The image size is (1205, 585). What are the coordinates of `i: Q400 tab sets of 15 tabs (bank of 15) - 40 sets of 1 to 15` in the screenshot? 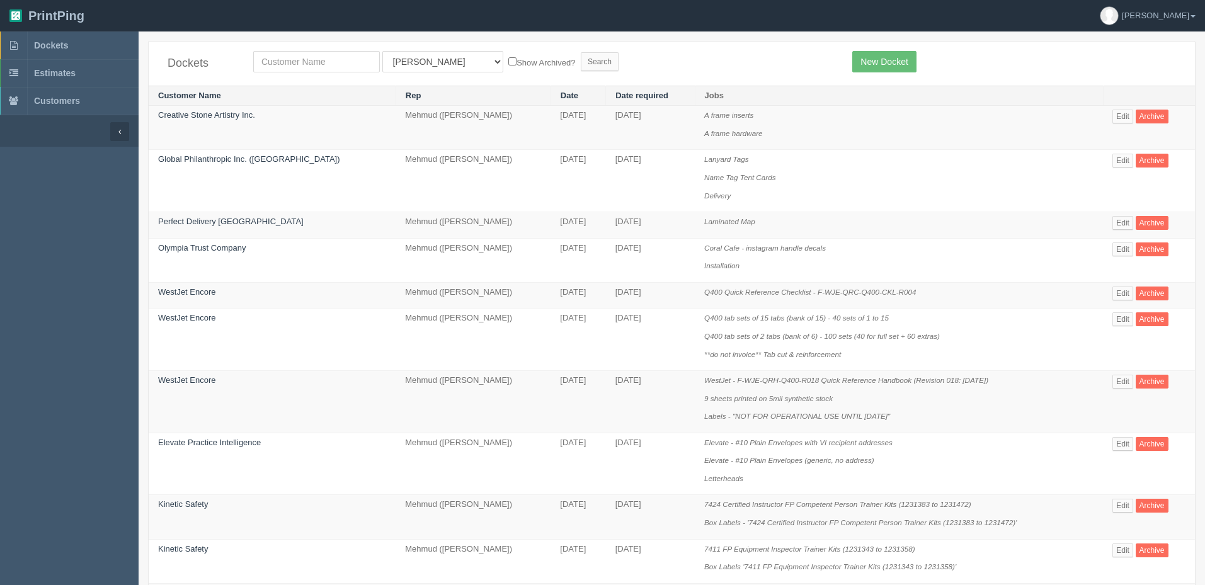 It's located at (796, 317).